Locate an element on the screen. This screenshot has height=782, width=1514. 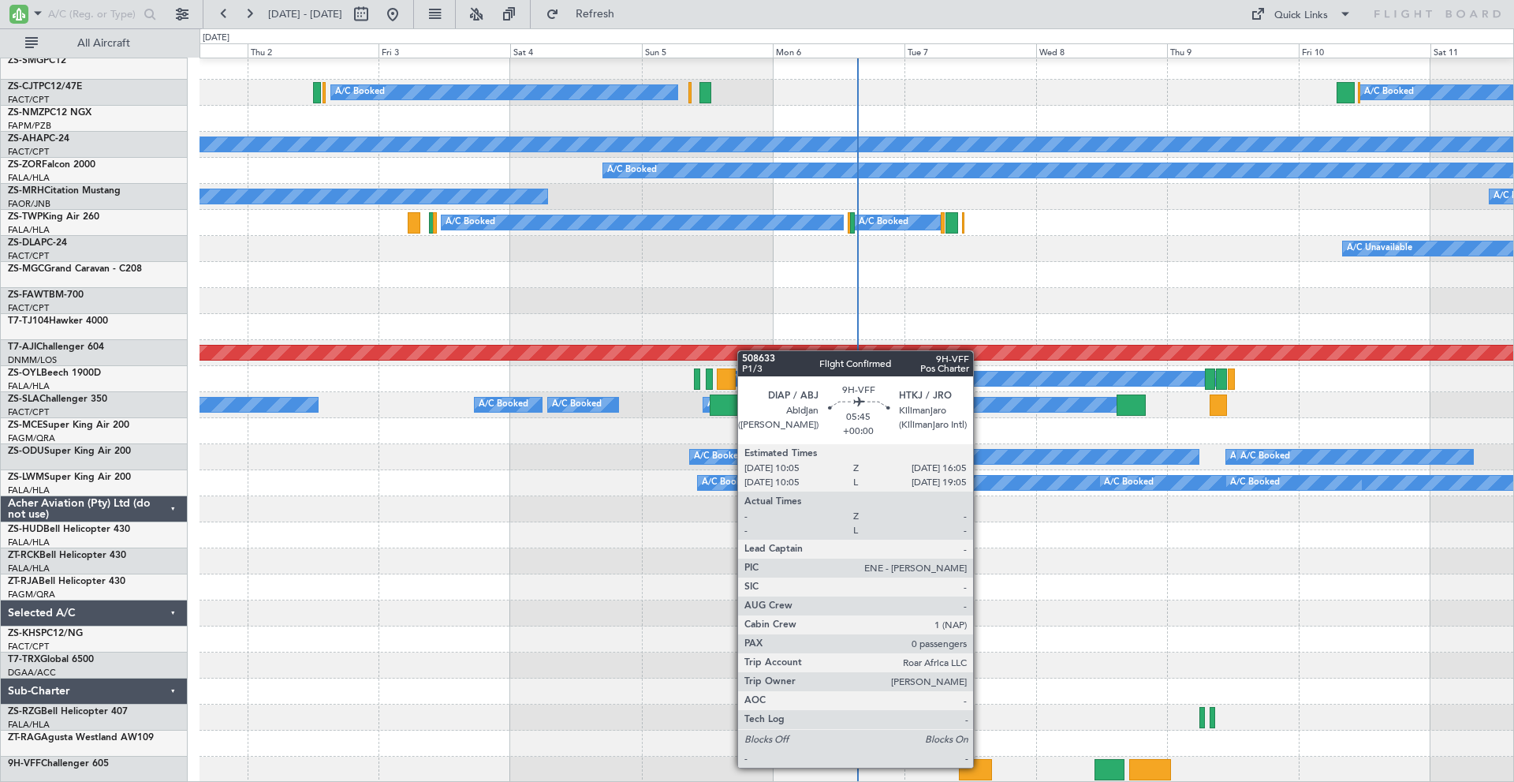
span: Refresh is located at coordinates (595, 14).